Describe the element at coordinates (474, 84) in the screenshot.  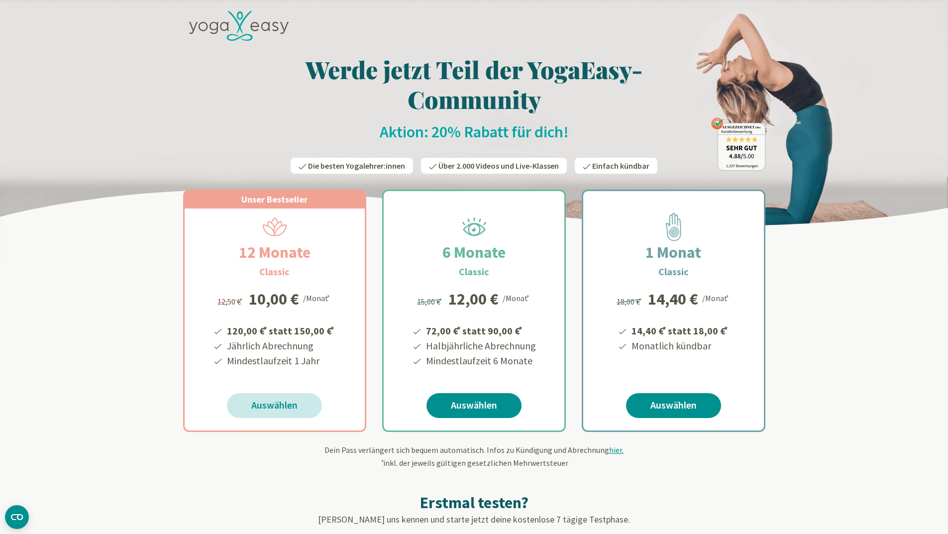
I see `h1: Werde jetzt Teil der YogaEasy-Community` at that location.